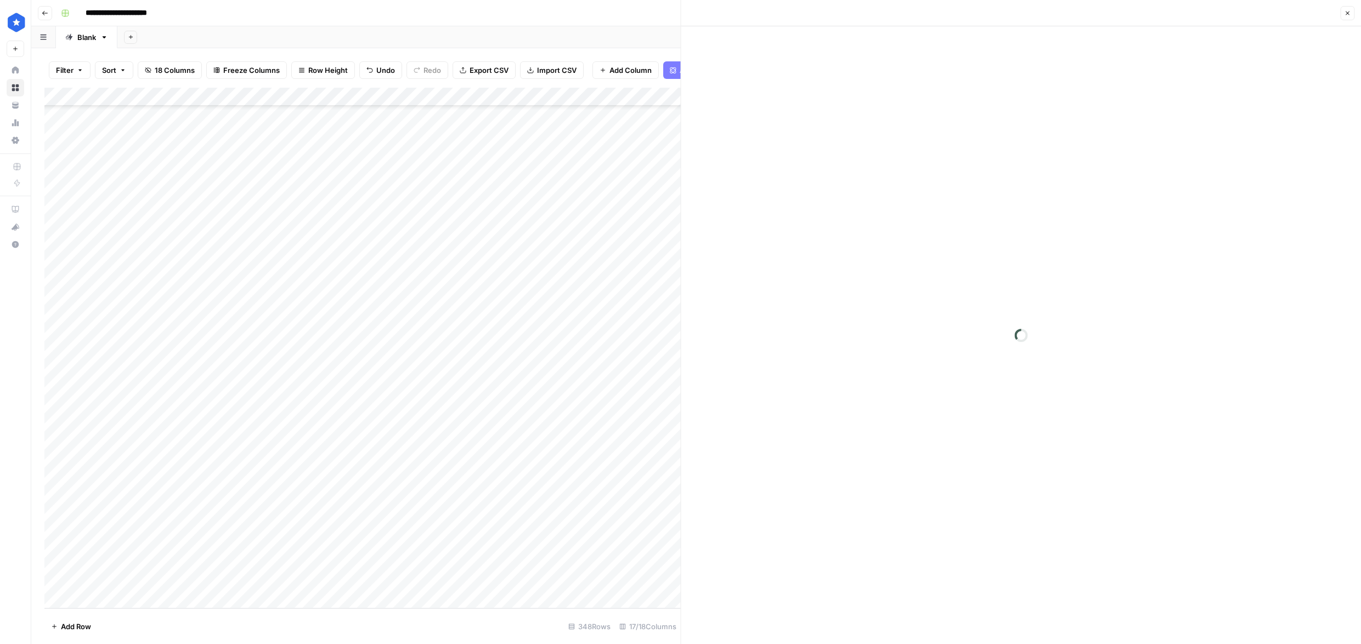  I want to click on span: Undo, so click(386, 70).